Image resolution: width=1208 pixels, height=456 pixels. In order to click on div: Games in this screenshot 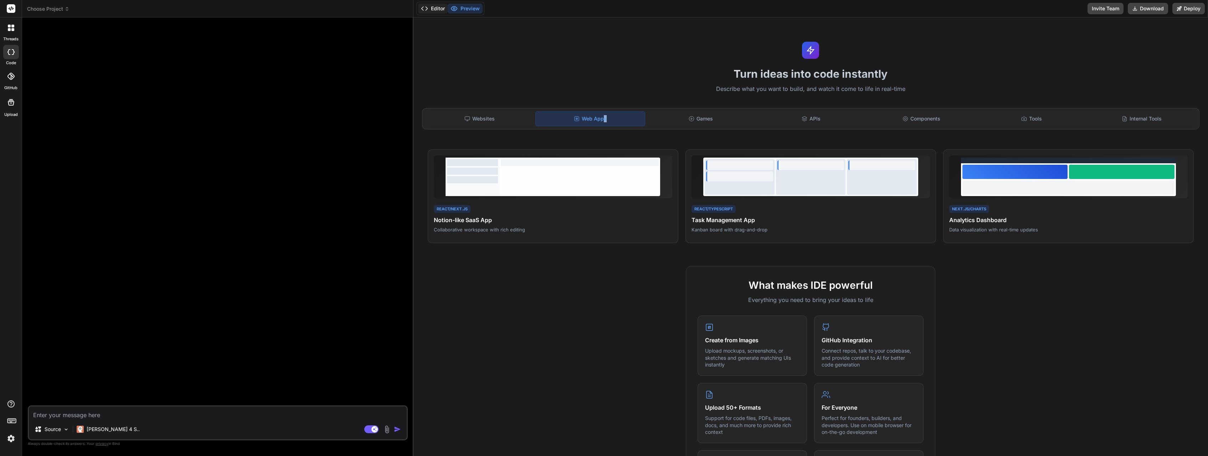, I will do `click(701, 119)`.